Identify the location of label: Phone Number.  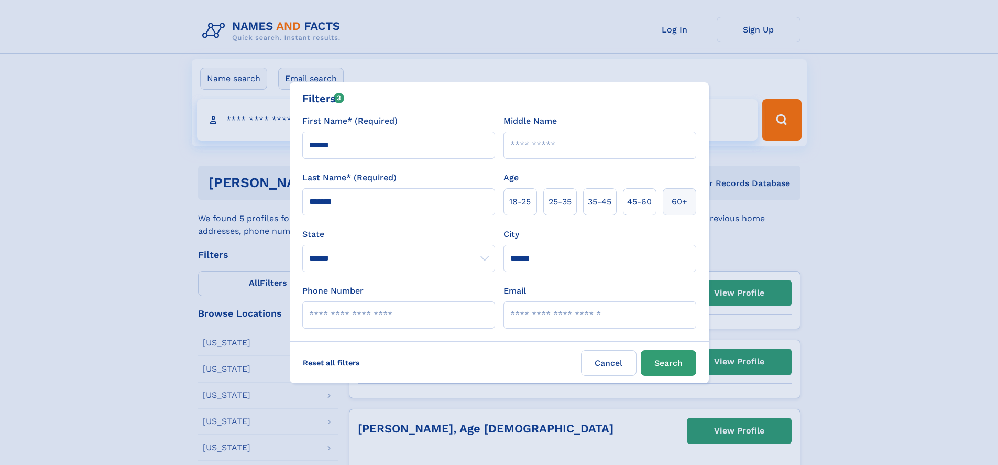
(333, 291).